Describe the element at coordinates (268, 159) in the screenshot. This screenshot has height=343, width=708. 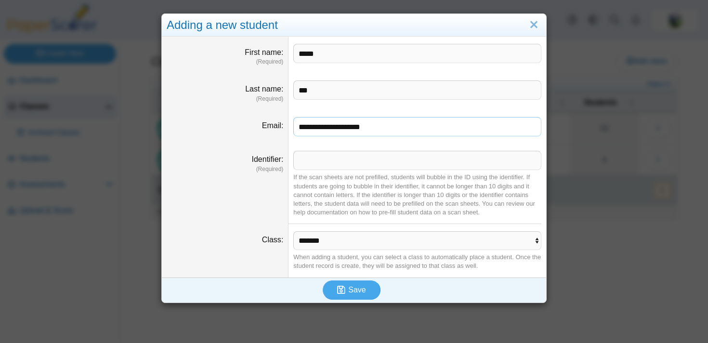
I see `label: Identifier` at that location.